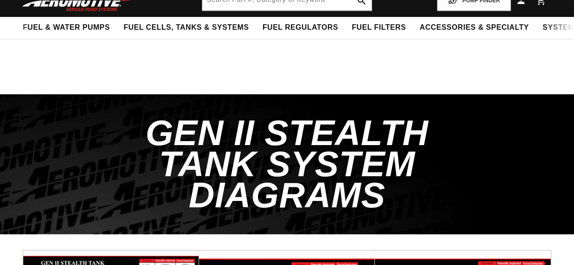 The height and width of the screenshot is (265, 574). What do you see at coordinates (300, 27) in the screenshot?
I see `summary: Fuel Regulators` at bounding box center [300, 27].